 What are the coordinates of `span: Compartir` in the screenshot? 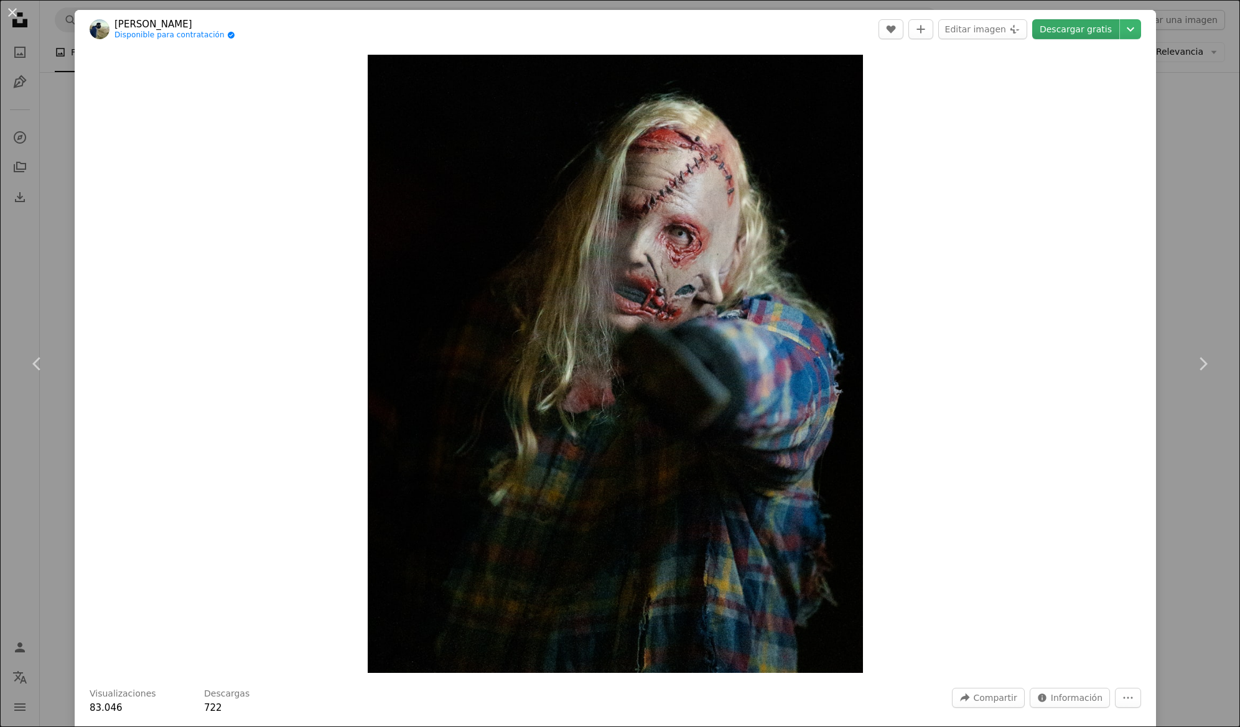 It's located at (995, 698).